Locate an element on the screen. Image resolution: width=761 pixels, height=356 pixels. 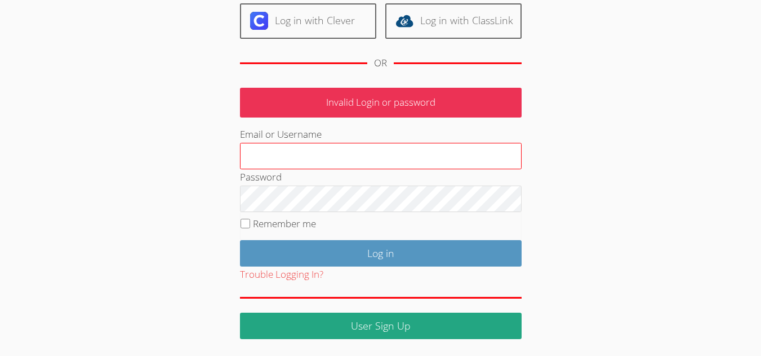
p: Invalid Login or password is located at coordinates (381, 102).